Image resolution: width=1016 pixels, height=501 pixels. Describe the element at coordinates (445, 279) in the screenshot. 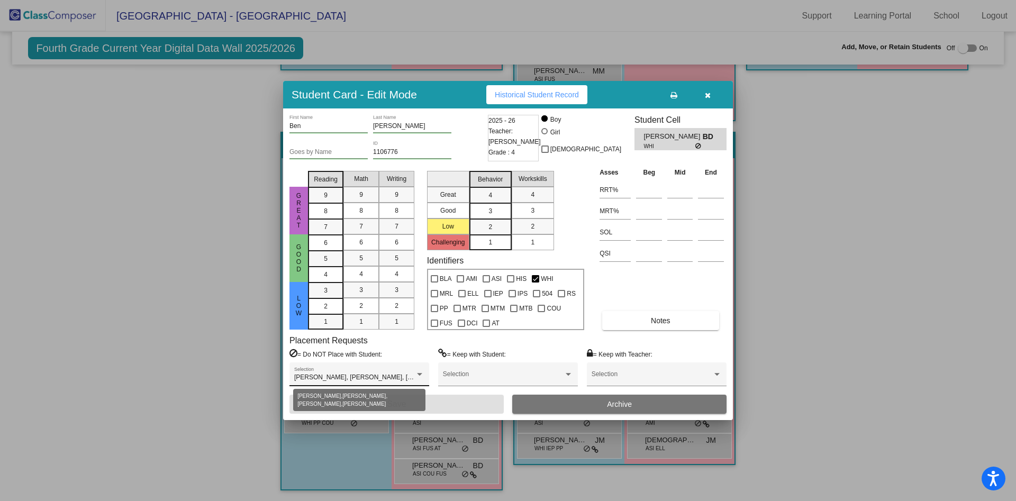

I see `span: BLA` at that location.